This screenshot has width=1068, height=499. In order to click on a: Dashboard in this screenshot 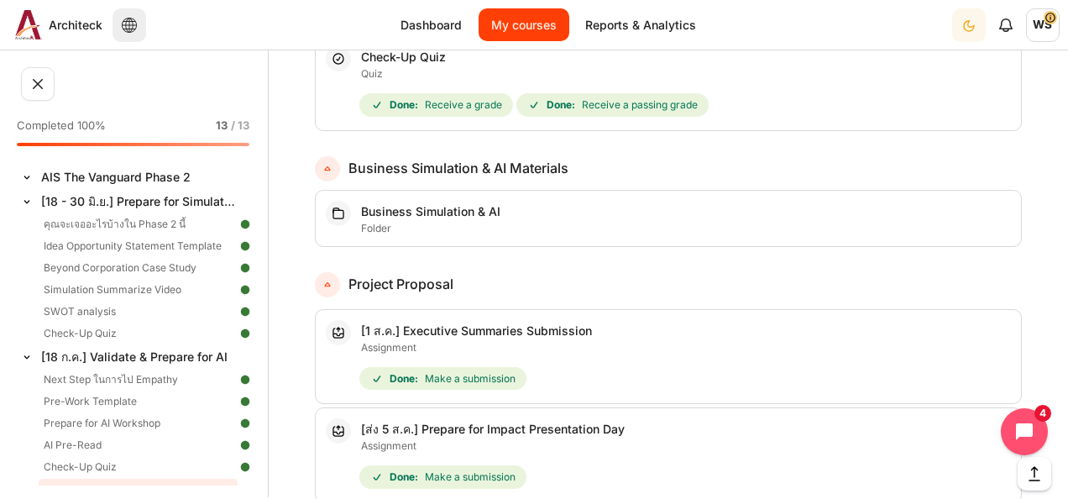, I will do `click(431, 24)`.